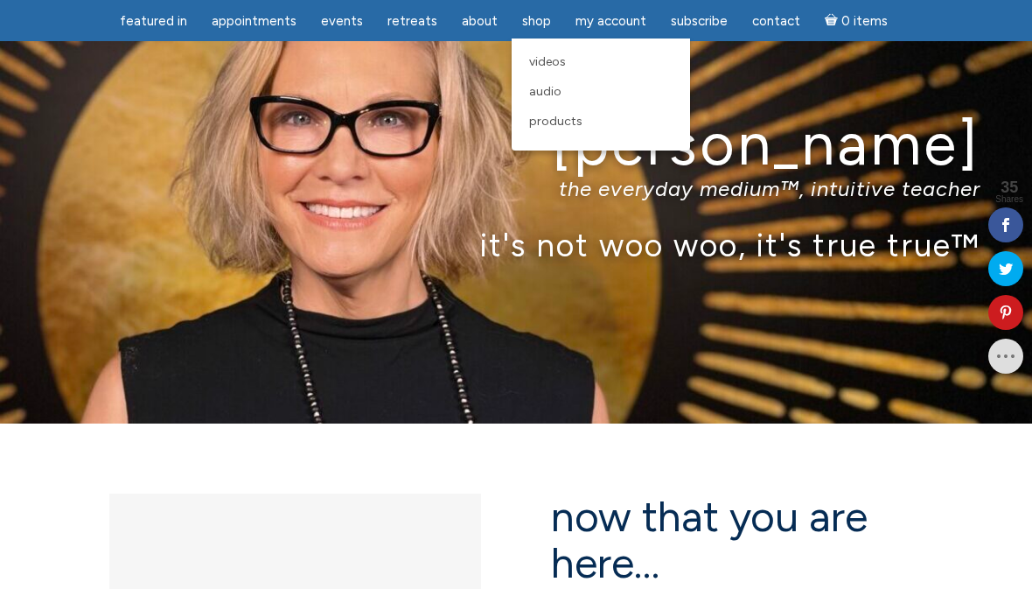  What do you see at coordinates (699, 21) in the screenshot?
I see `span: Subscribe` at bounding box center [699, 21].